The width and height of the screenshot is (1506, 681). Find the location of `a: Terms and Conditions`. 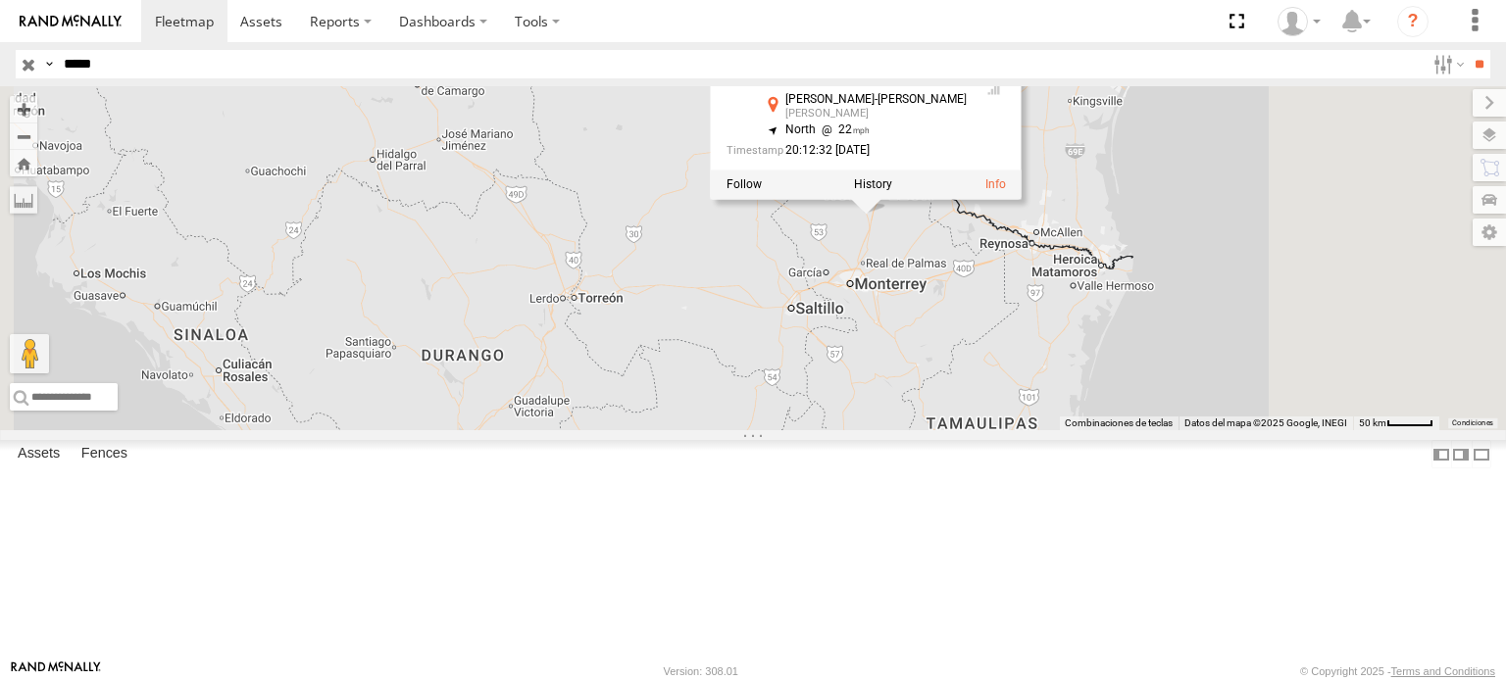

a: Terms and Conditions is located at coordinates (1443, 672).